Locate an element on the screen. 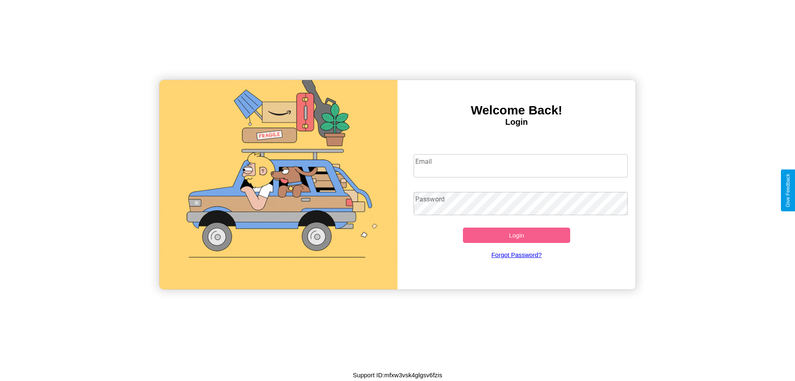 Image resolution: width=795 pixels, height=381 pixels. h4: Login is located at coordinates (516, 122).